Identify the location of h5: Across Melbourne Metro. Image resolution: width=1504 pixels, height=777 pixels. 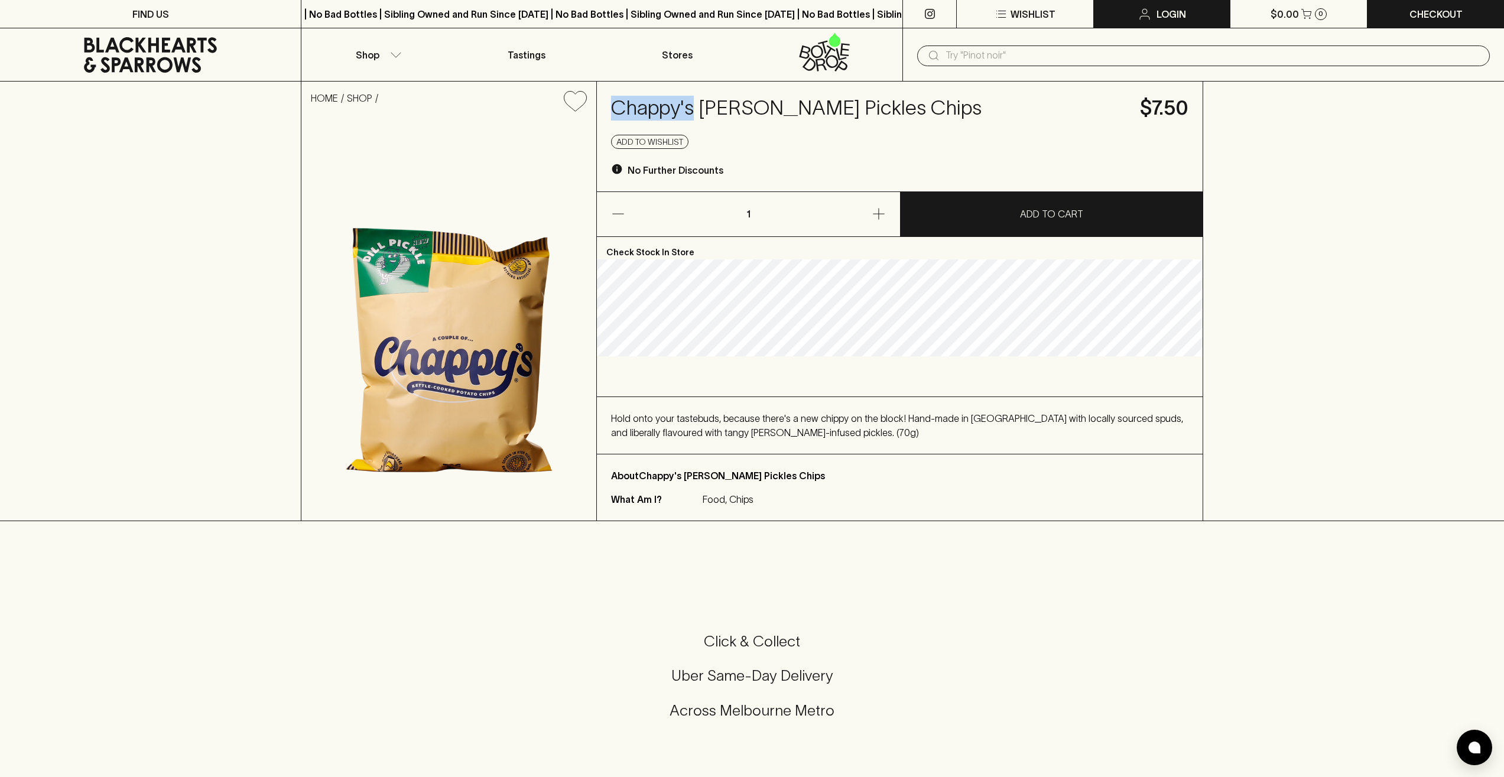
(752, 710).